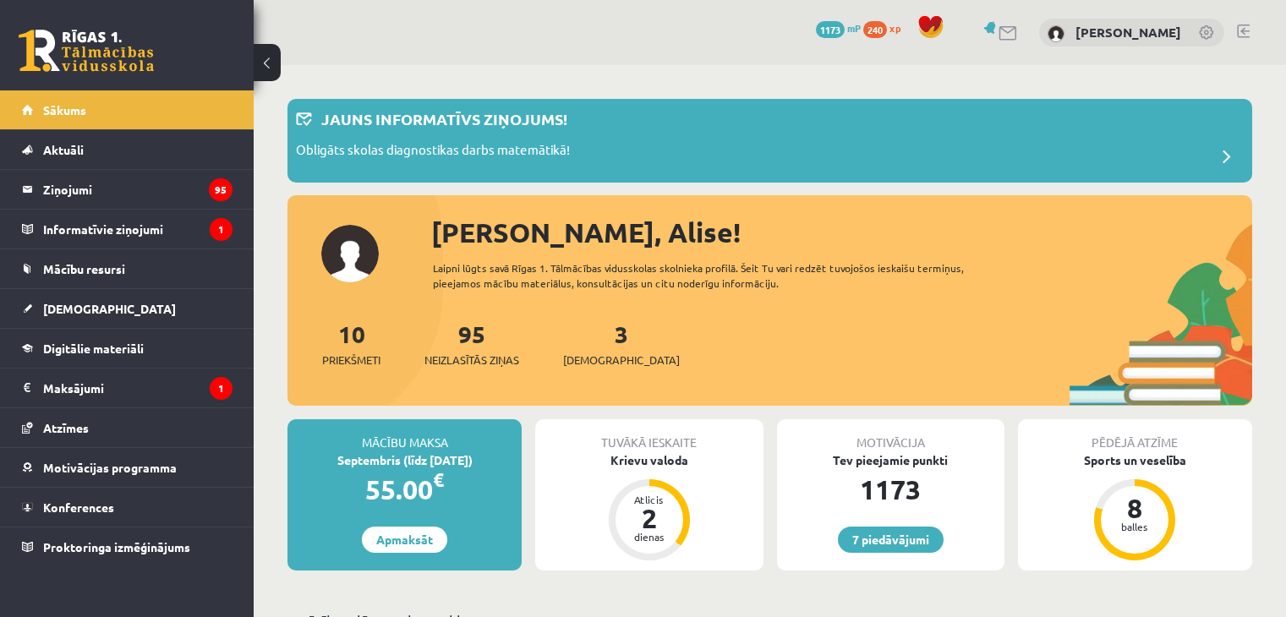 This screenshot has width=1286, height=617. I want to click on span: 1173, so click(830, 30).